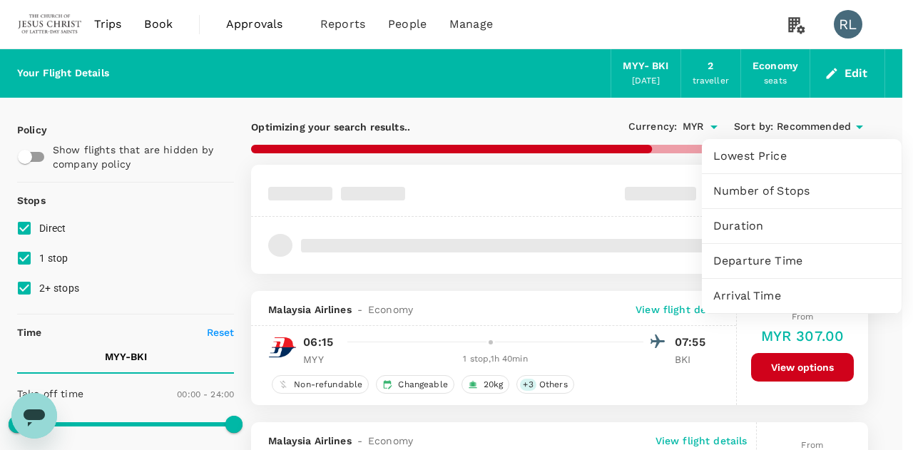 Image resolution: width=913 pixels, height=450 pixels. I want to click on div: Lowest Price, so click(802, 156).